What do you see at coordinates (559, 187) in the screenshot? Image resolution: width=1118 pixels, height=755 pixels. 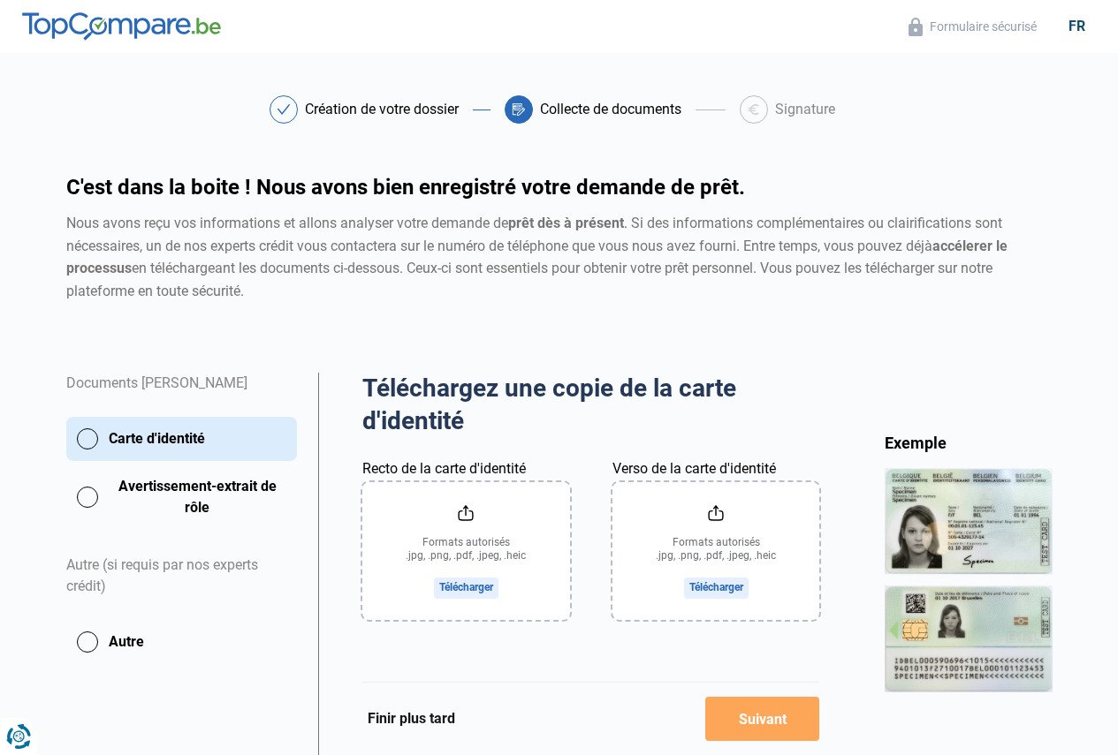 I see `h1: C'est dans la boite ! Nous avons bien enregistré votre demande de prêt.` at bounding box center [559, 187].